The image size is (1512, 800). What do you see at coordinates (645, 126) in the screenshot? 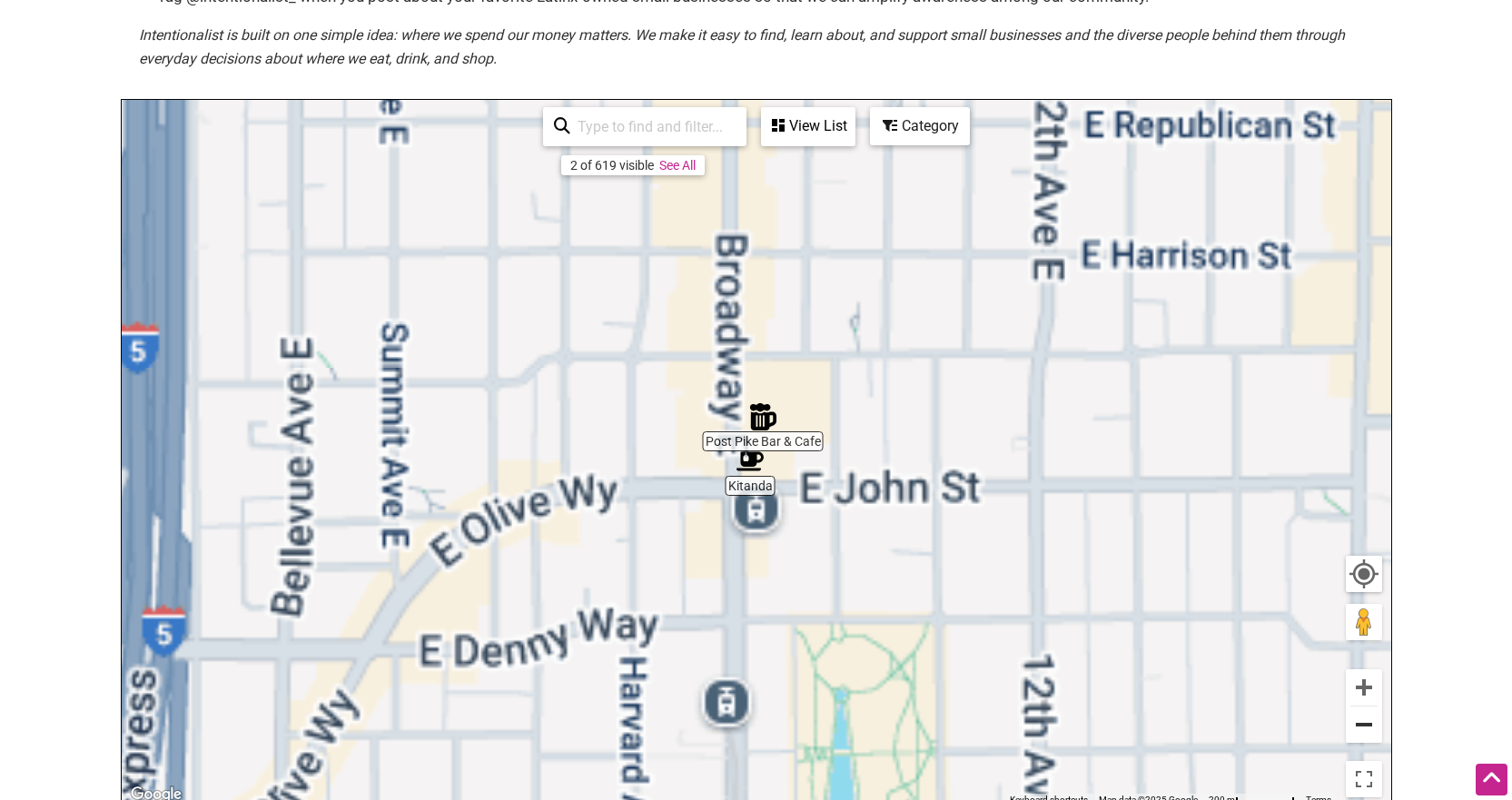
I see `div: Type to search and filter` at bounding box center [645, 126].